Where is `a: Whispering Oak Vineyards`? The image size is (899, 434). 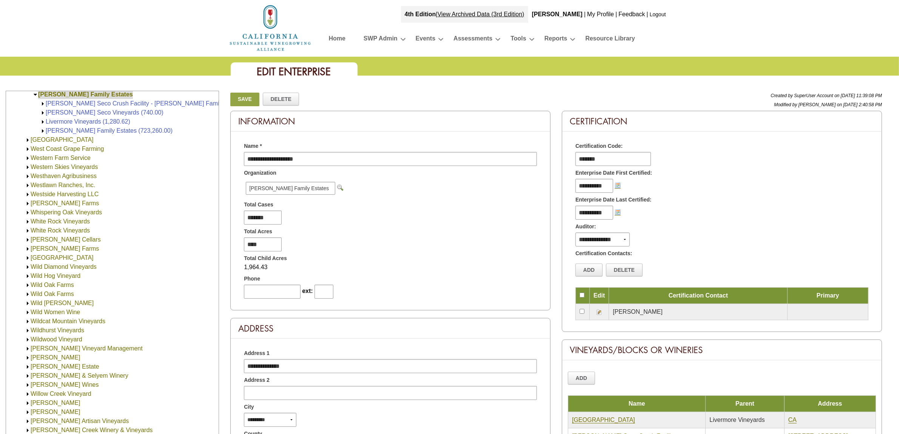 a: Whispering Oak Vineyards is located at coordinates (66, 212).